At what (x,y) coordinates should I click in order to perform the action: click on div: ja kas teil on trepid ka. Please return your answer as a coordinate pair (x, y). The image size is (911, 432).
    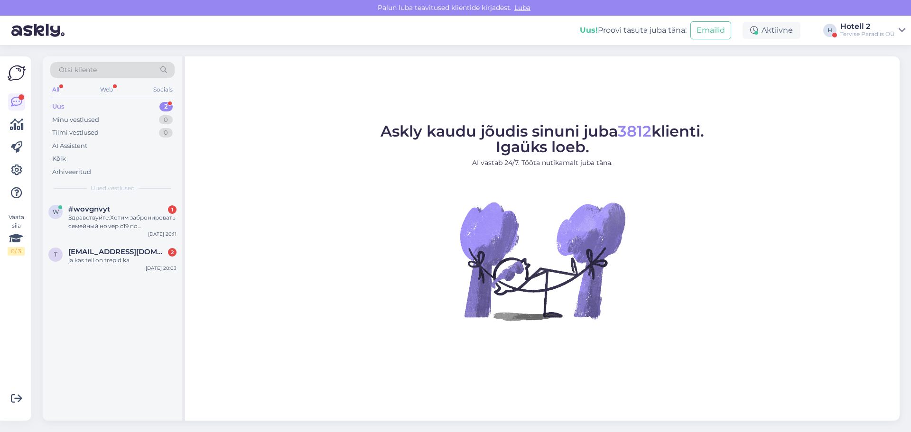
    Looking at the image, I should click on (122, 260).